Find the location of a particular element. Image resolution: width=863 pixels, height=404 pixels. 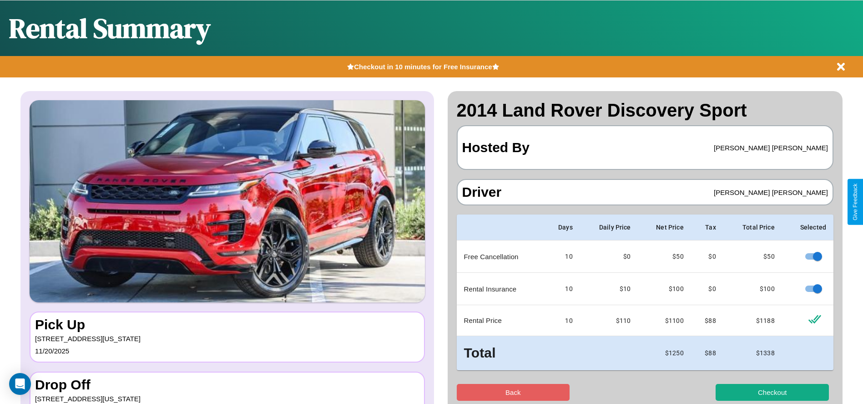

th: Days is located at coordinates (562, 227).